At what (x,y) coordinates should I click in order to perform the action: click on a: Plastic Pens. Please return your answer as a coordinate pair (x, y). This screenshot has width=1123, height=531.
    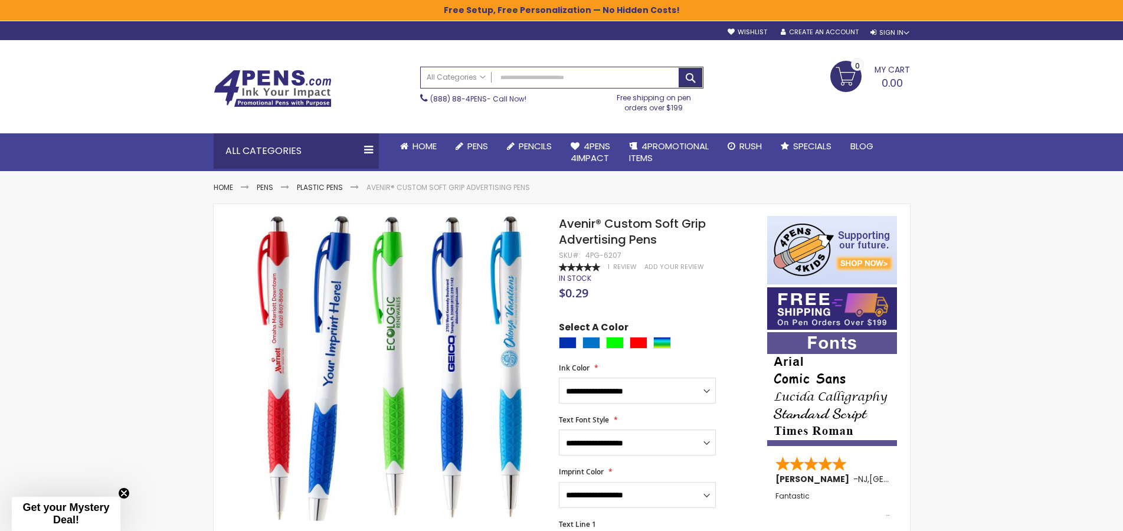
    Looking at the image, I should click on (320, 187).